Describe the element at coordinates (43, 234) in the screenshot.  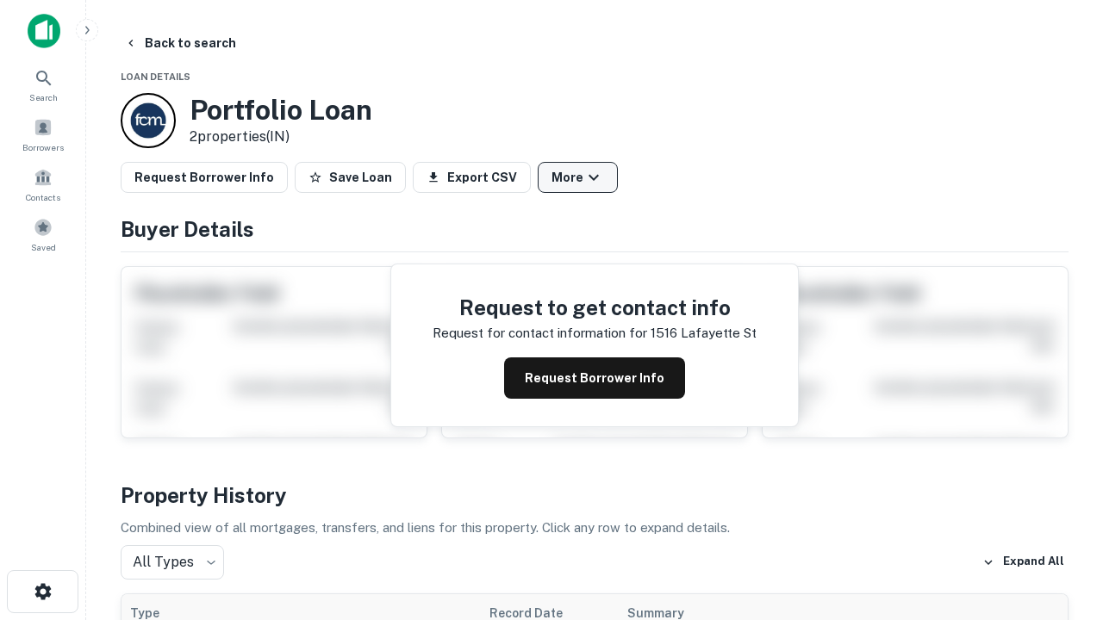
I see `a: Saved` at that location.